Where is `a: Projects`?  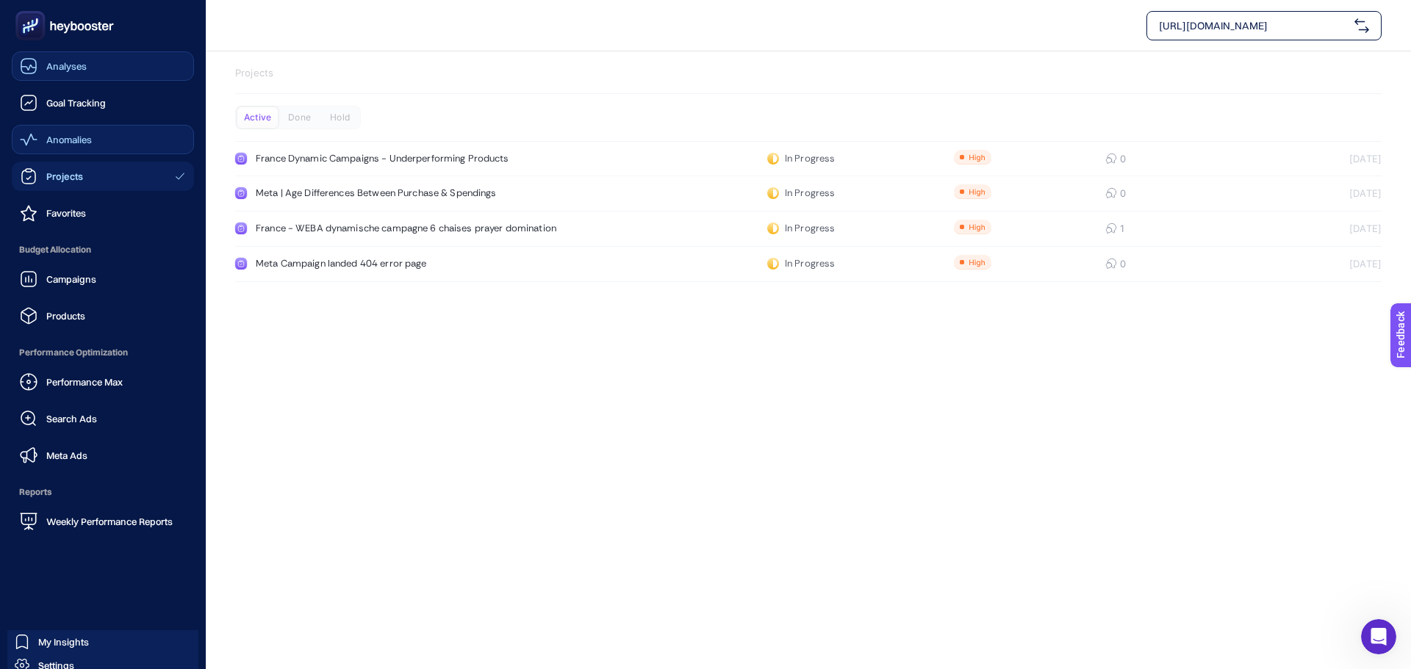 a: Projects is located at coordinates (103, 176).